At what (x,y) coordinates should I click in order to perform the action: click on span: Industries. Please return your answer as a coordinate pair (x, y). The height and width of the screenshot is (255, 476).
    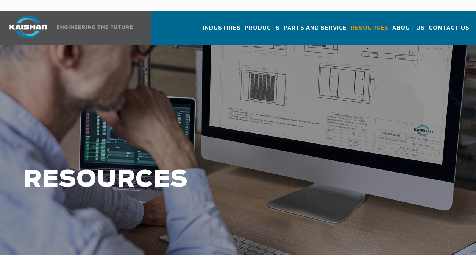
    Looking at the image, I should click on (222, 28).